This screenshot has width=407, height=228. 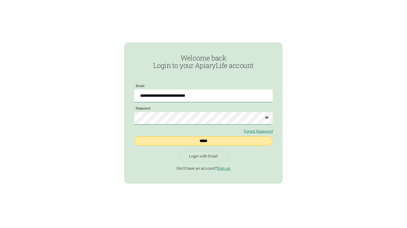 I want to click on form: Login, so click(x=203, y=113).